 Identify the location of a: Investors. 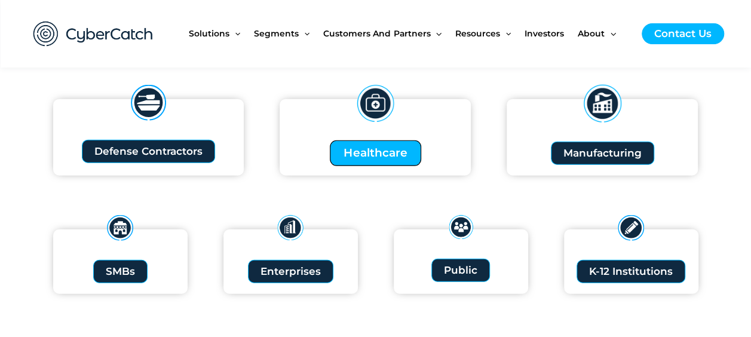
(551, 33).